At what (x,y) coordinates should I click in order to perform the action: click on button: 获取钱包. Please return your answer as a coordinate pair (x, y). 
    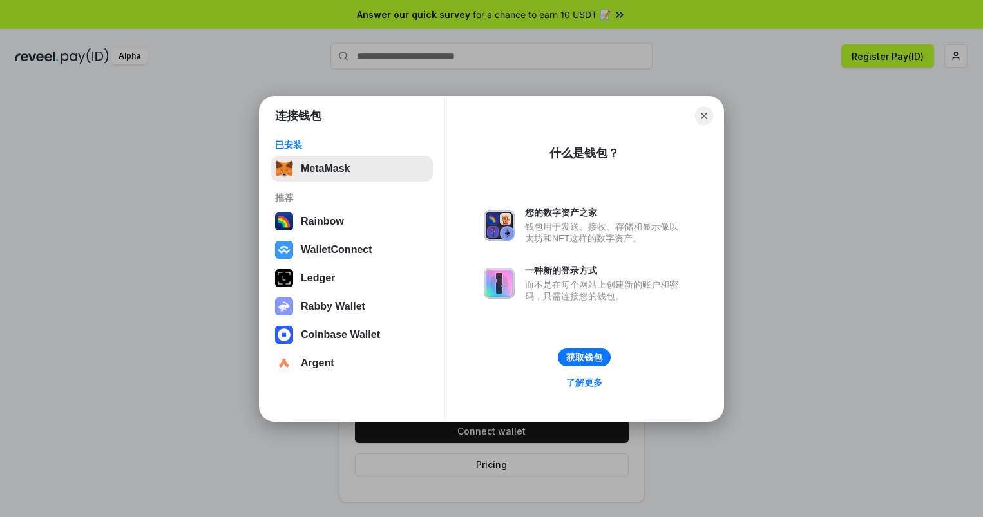
    Looking at the image, I should click on (584, 357).